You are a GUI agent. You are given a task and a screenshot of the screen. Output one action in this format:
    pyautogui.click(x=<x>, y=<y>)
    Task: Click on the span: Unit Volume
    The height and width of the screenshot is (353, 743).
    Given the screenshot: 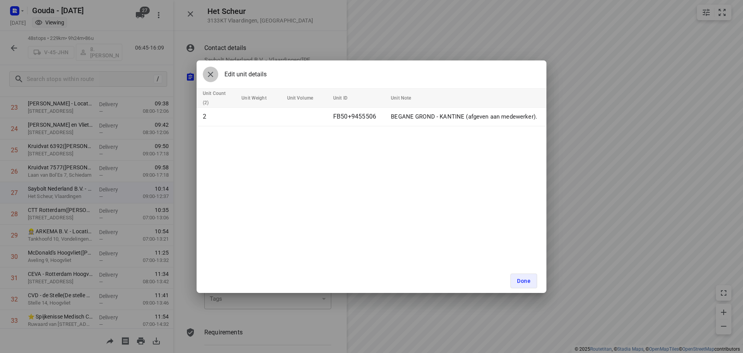 What is the action you would take?
    pyautogui.click(x=305, y=98)
    